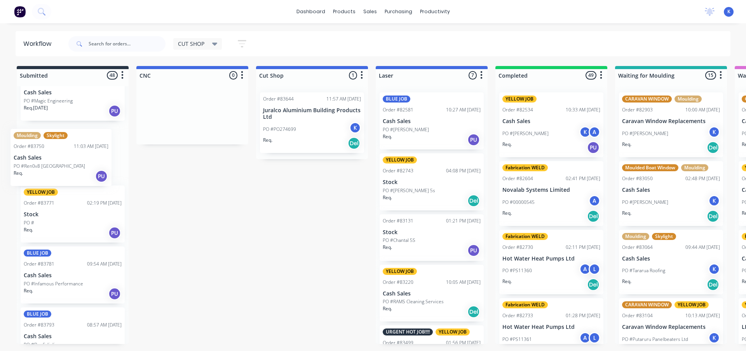  Describe the element at coordinates (398, 12) in the screenshot. I see `div: purchasing` at that location.